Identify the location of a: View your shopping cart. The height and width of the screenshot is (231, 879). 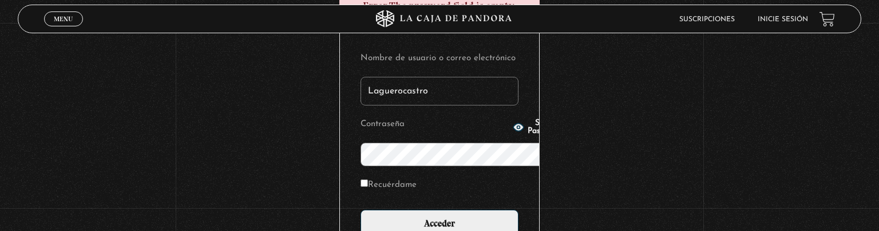
(827, 19).